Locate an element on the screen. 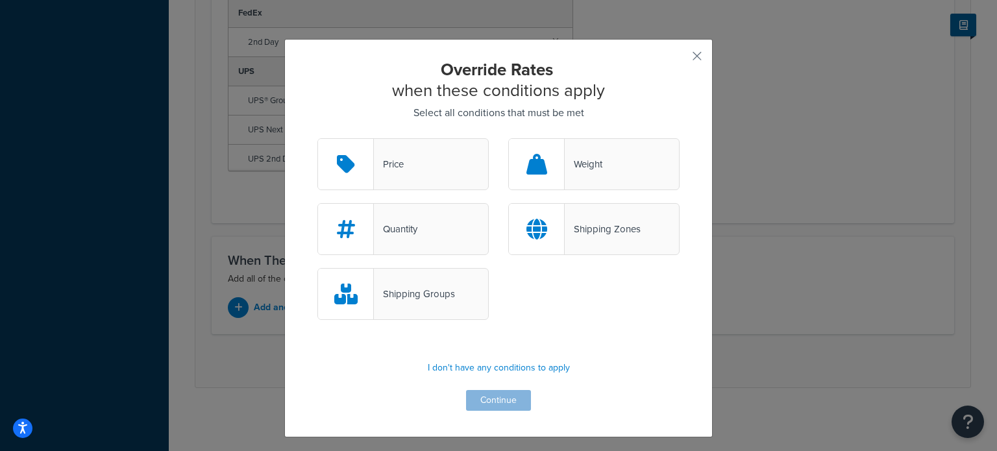  h2: when these conditions apply is located at coordinates (498, 80).